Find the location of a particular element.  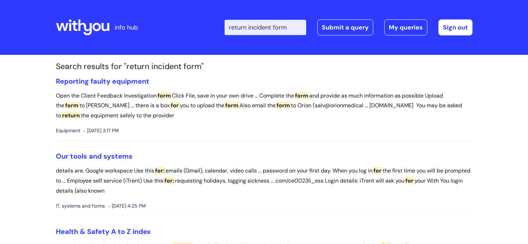

a: Reporting faulty equipment is located at coordinates (102, 81).